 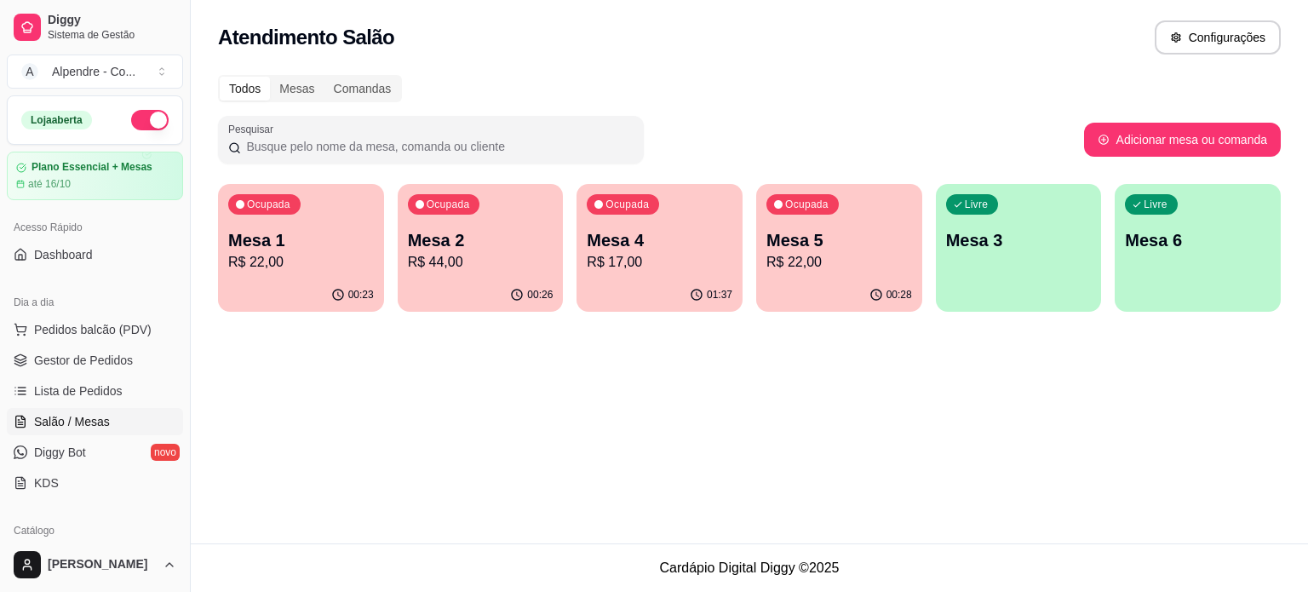 What do you see at coordinates (1182, 140) in the screenshot?
I see `button: Adicionar mesa ou comanda` at bounding box center [1182, 140].